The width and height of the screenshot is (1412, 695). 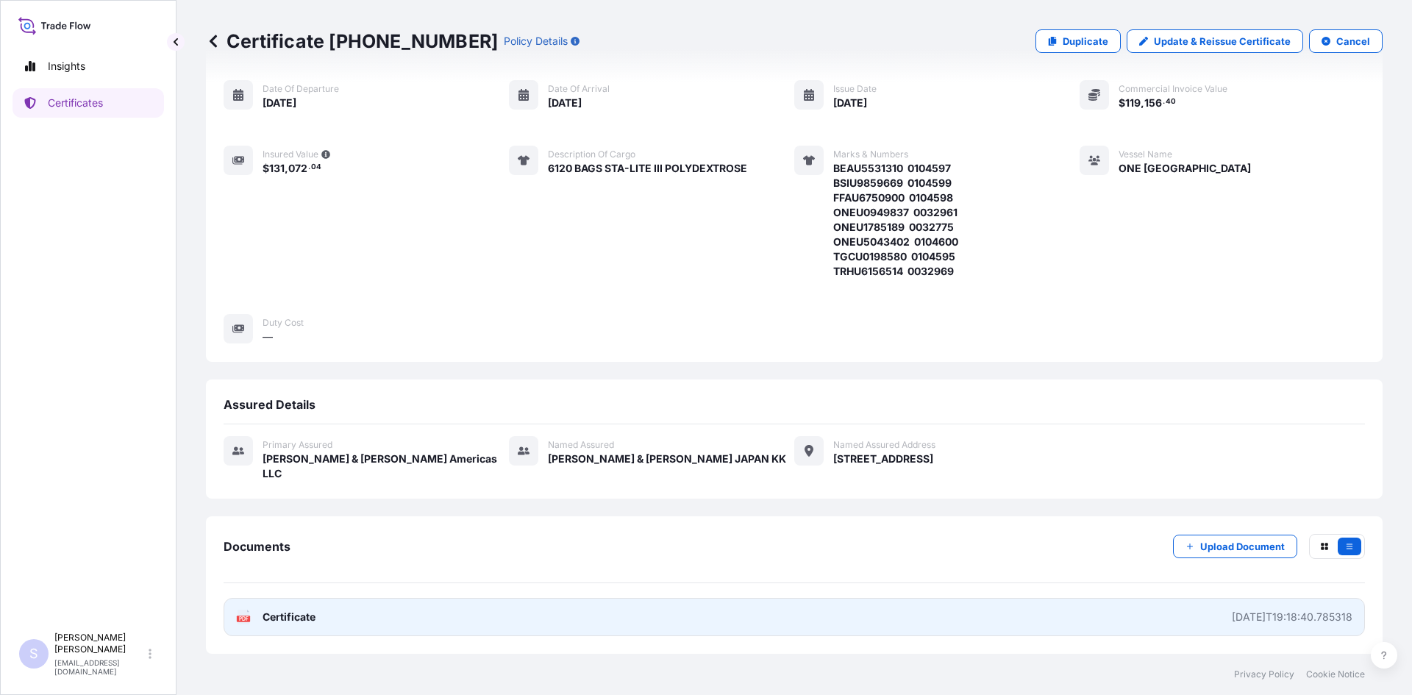 What do you see at coordinates (581, 445) in the screenshot?
I see `span: Named Assured` at bounding box center [581, 445].